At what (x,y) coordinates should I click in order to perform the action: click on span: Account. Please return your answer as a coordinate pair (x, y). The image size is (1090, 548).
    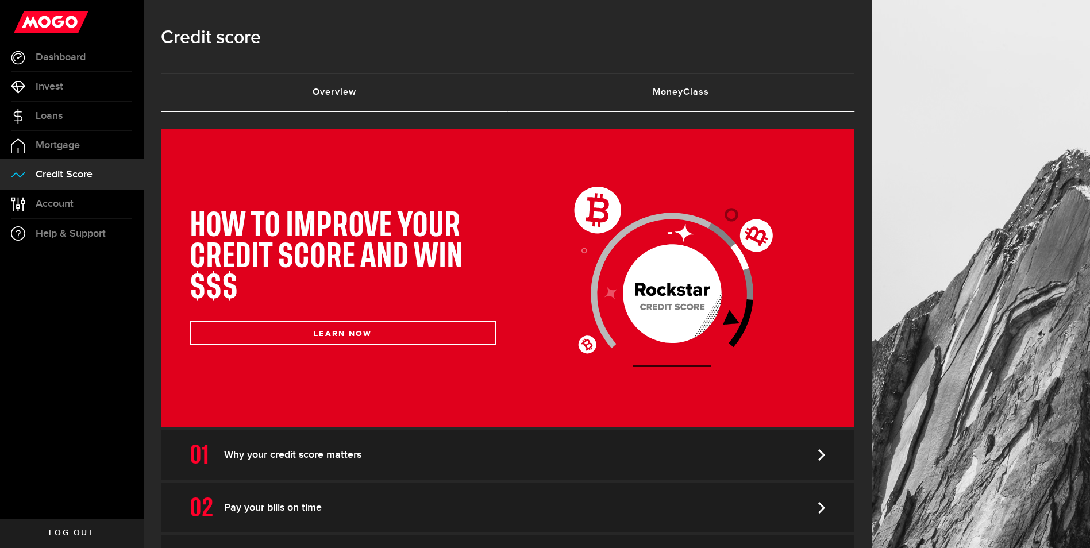
    Looking at the image, I should click on (55, 204).